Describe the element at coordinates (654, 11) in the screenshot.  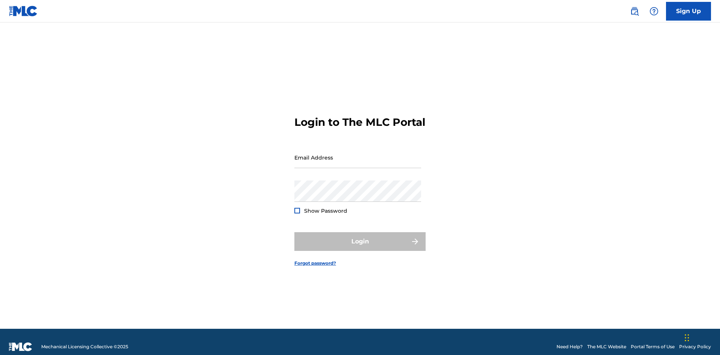
I see `img: help` at that location.